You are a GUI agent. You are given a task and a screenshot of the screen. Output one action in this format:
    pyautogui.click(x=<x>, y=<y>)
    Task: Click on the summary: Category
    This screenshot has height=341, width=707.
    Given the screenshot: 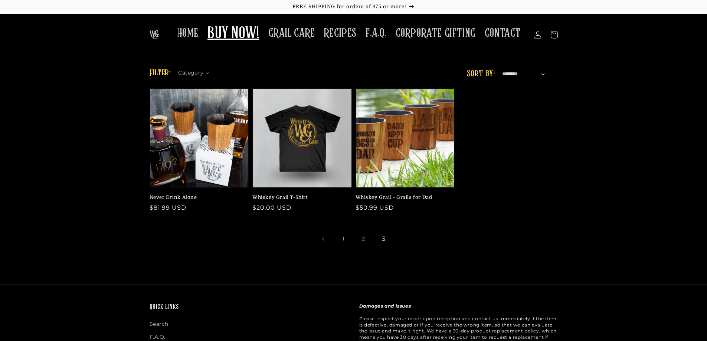 What is the action you would take?
    pyautogui.click(x=196, y=71)
    